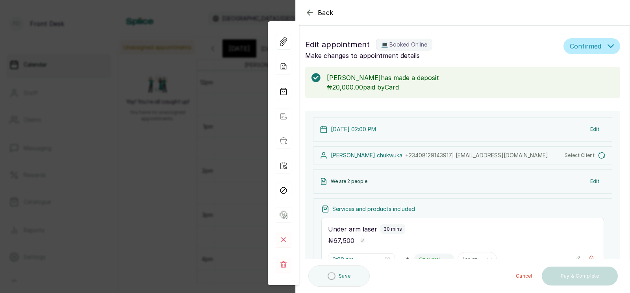 The height and width of the screenshot is (293, 630). I want to click on input: Select time, so click(358, 259).